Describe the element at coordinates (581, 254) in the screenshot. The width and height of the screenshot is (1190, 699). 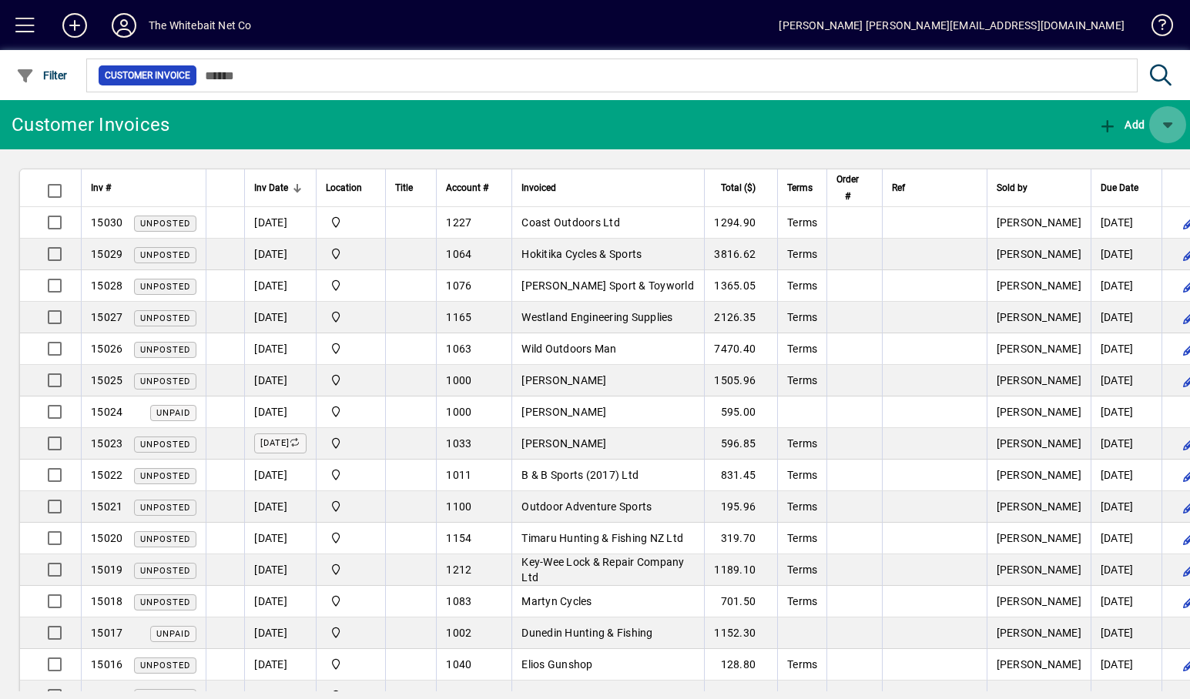
I see `span: Hokitika Cycles & Sports` at that location.